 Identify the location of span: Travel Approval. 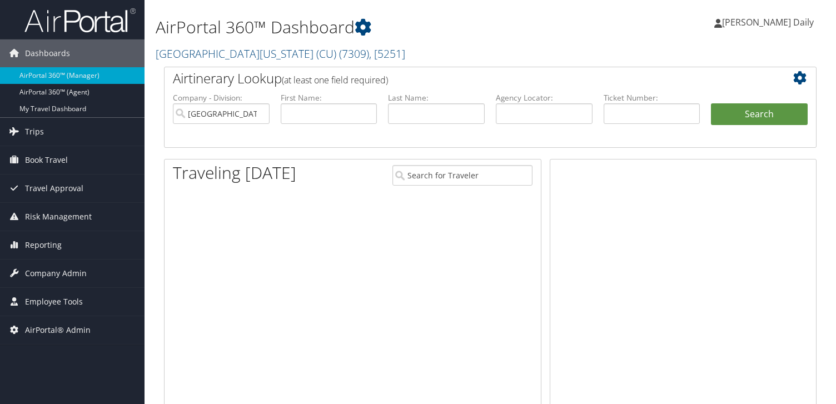
(54, 188).